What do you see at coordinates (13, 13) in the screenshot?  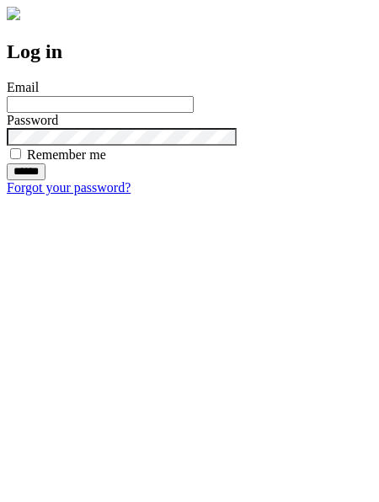 I see `img: logo-4e3dc11c47720685a147b03b5a06dd966a58ff35d612b21f08c02c0306f2b779.png` at bounding box center [13, 13].